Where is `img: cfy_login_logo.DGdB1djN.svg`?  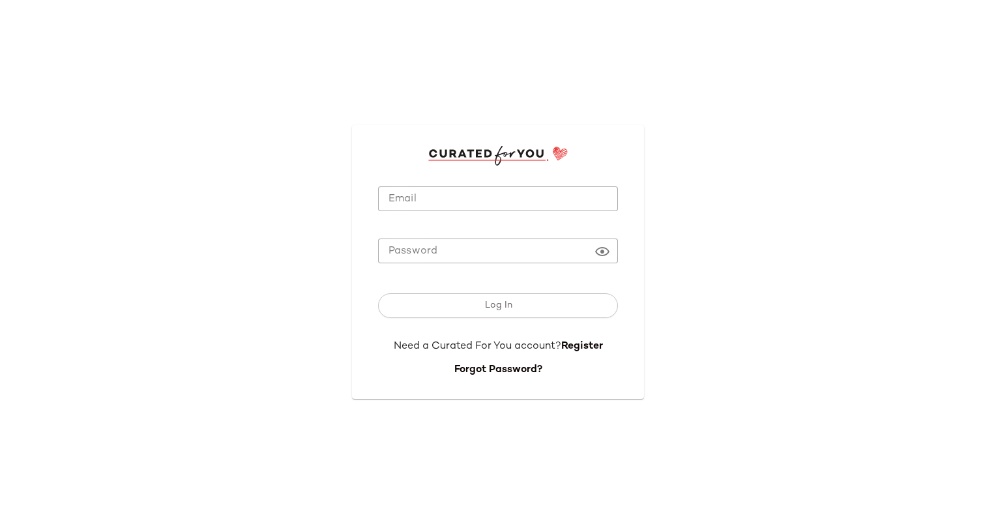
img: cfy_login_logo.DGdB1djN.svg is located at coordinates (498, 156).